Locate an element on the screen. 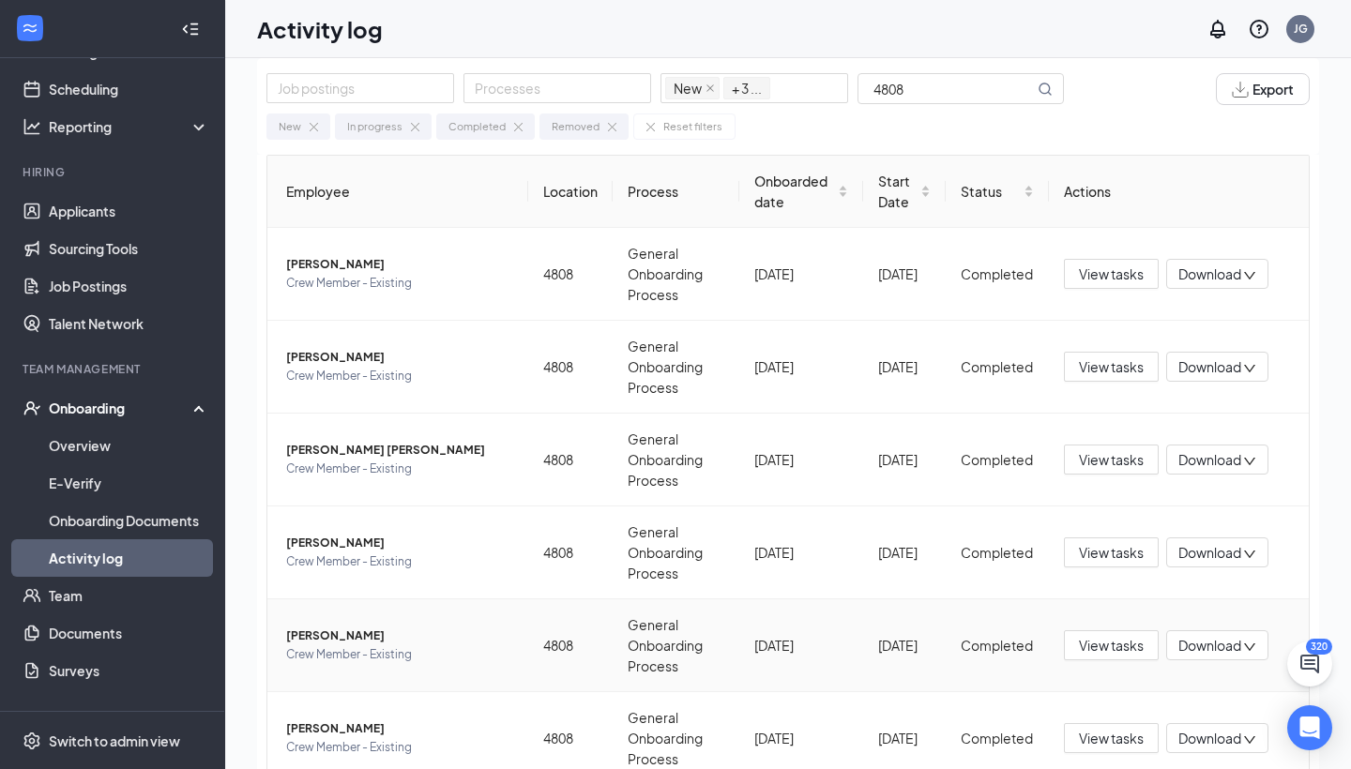  div: Removed is located at coordinates (575, 127).